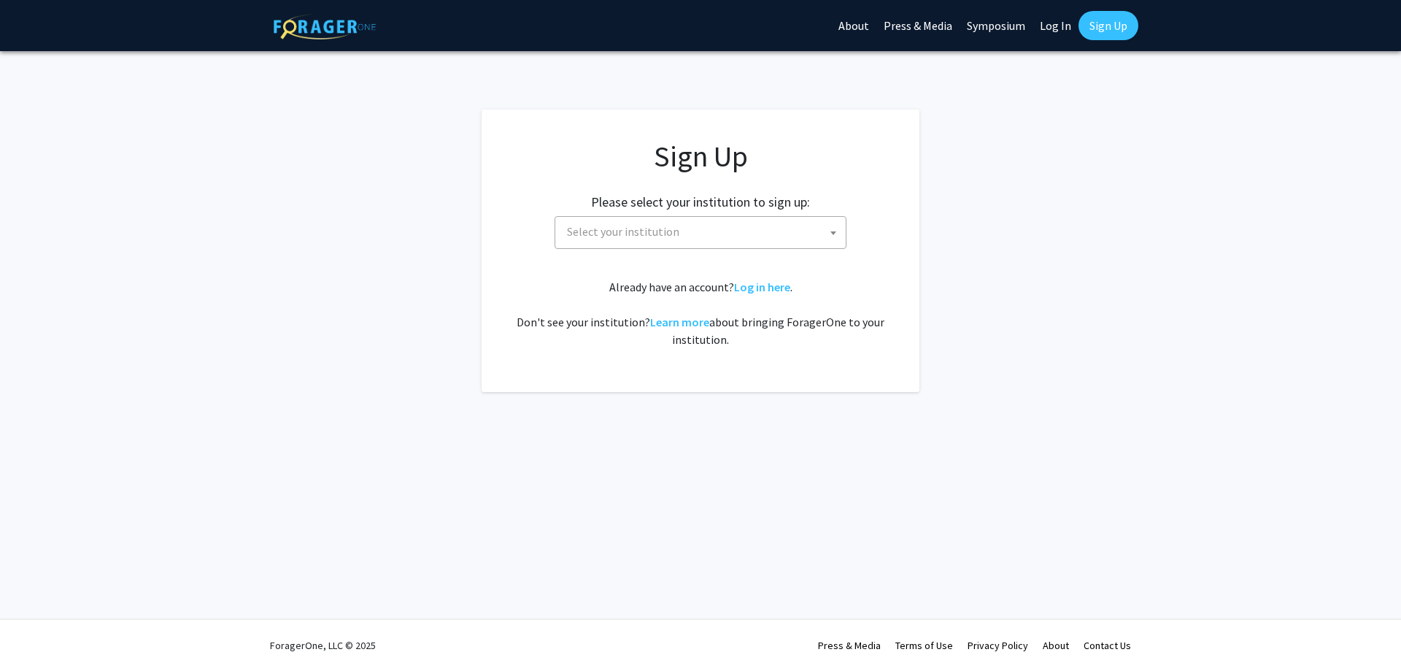 The height and width of the screenshot is (671, 1401). I want to click on h1: Sign Up, so click(701, 156).